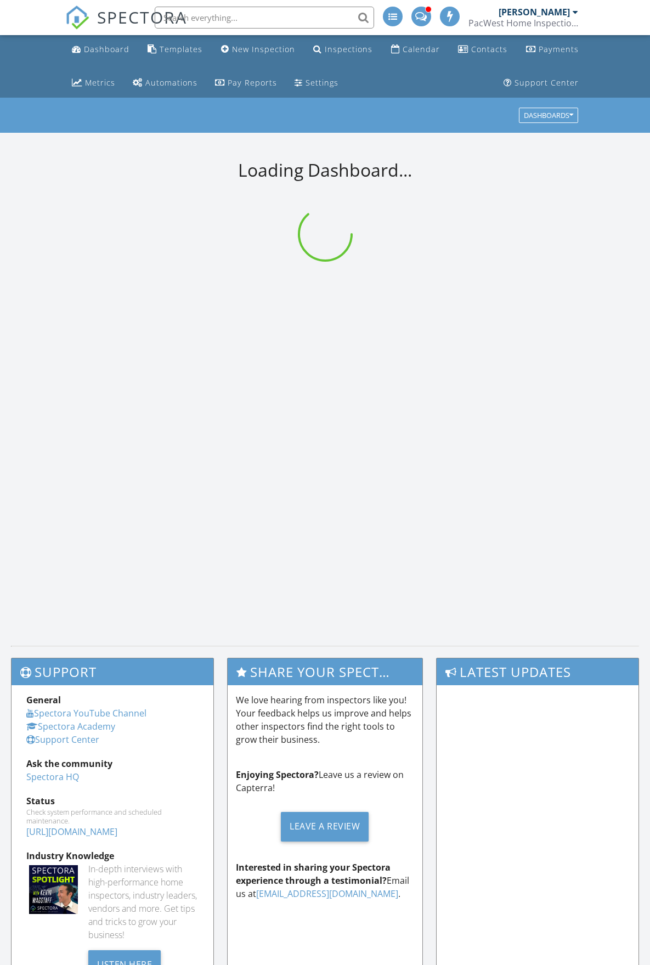 The height and width of the screenshot is (965, 650). What do you see at coordinates (175, 49) in the screenshot?
I see `a: Templates` at bounding box center [175, 49].